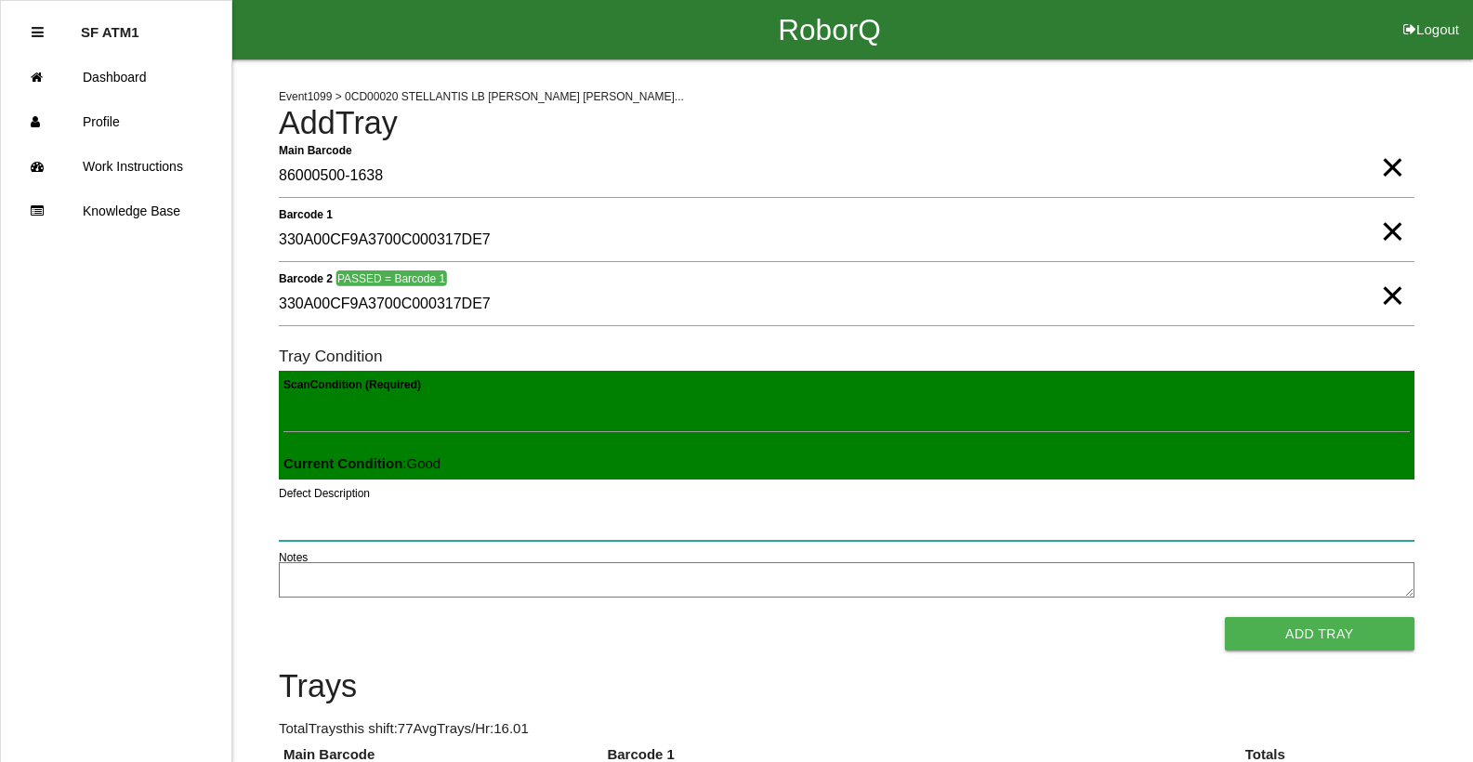 This screenshot has width=1473, height=762. What do you see at coordinates (343, 463) in the screenshot?
I see `b: Current Condition` at bounding box center [343, 463].